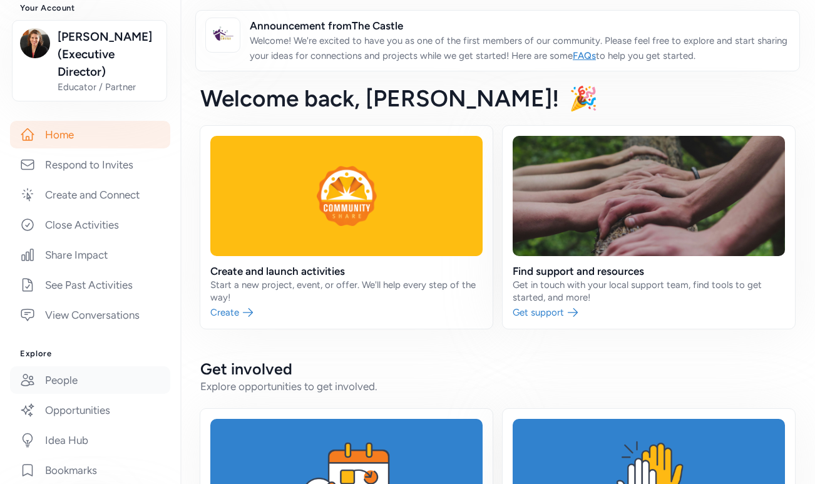 Image resolution: width=815 pixels, height=484 pixels. I want to click on a: View Conversations, so click(90, 315).